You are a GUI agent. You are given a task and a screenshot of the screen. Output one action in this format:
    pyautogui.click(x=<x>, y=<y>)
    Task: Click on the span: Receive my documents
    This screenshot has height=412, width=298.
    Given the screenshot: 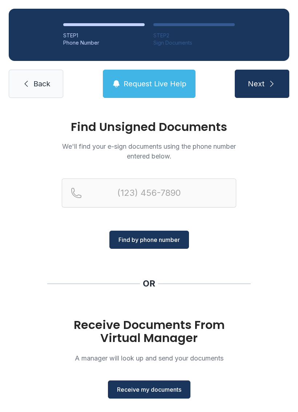 What is the action you would take?
    pyautogui.click(x=149, y=390)
    